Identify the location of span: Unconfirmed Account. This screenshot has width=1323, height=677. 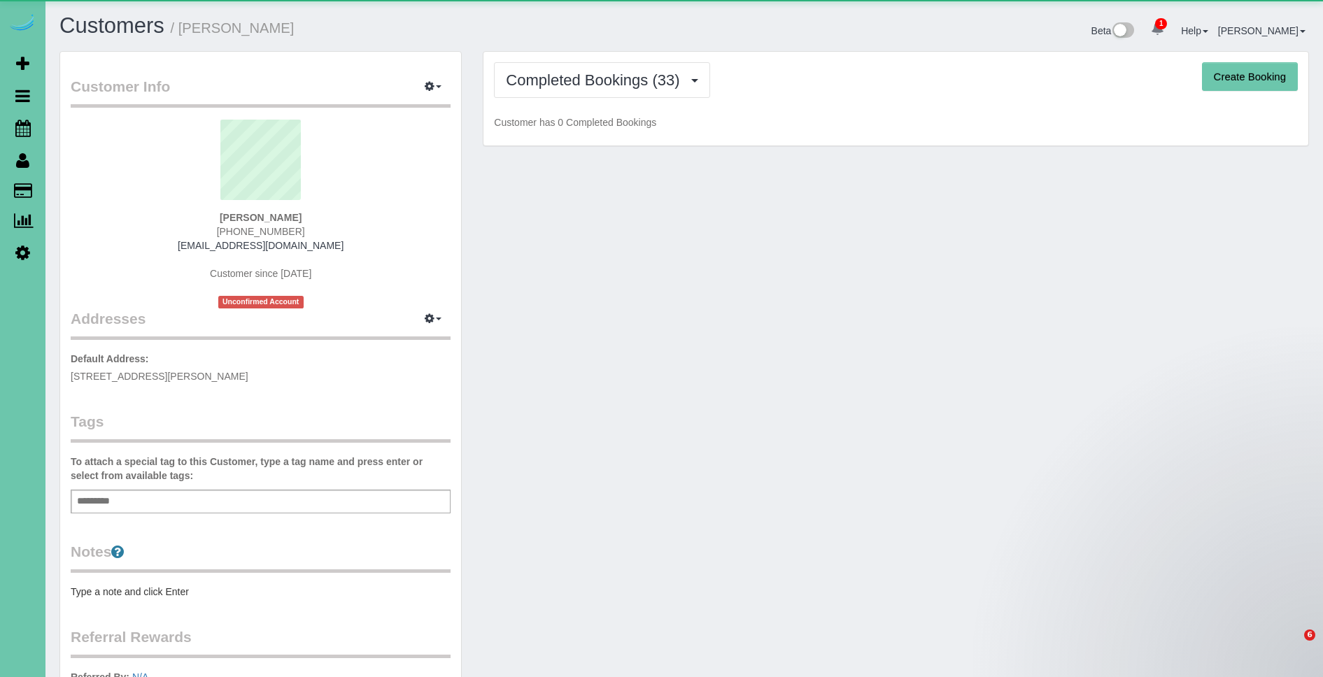
(261, 302).